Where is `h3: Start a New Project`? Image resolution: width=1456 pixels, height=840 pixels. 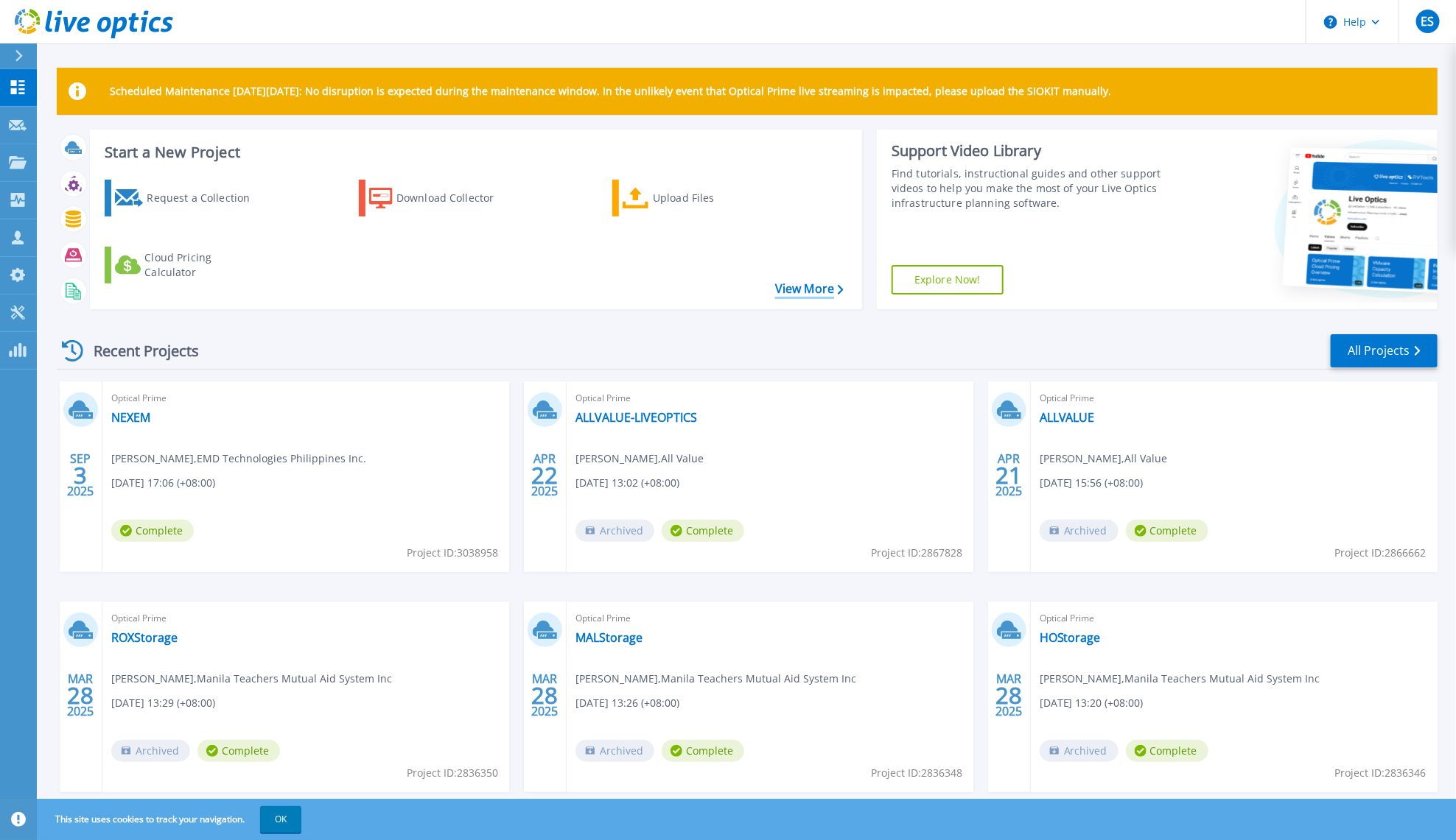
h3: Start a New Project is located at coordinates (474, 153).